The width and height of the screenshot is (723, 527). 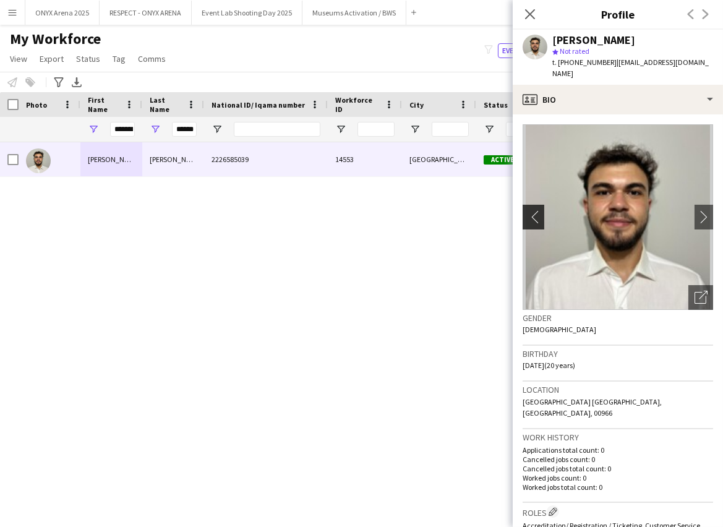 I want to click on h3: Gender, so click(x=618, y=318).